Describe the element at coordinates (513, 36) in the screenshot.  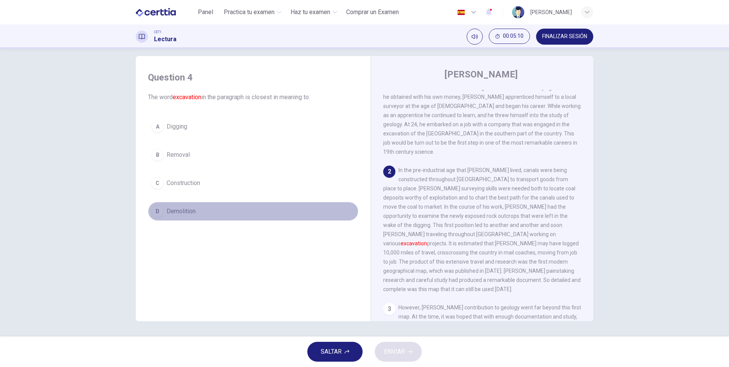
I see `span: 00:05:10` at that location.